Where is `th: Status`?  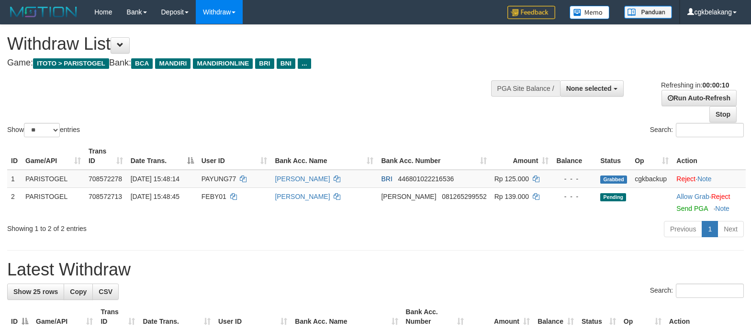 th: Status is located at coordinates (614, 156).